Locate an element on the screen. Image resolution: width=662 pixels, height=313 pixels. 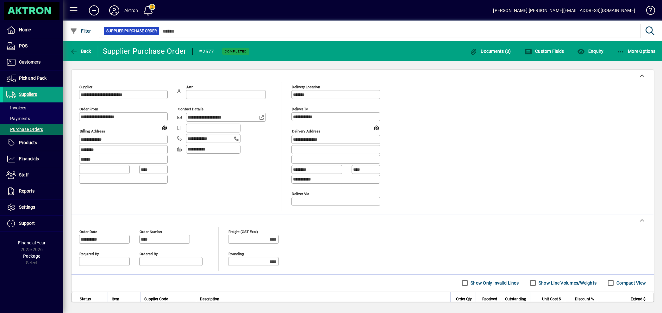
span: Pick and Pack is located at coordinates (33, 78).